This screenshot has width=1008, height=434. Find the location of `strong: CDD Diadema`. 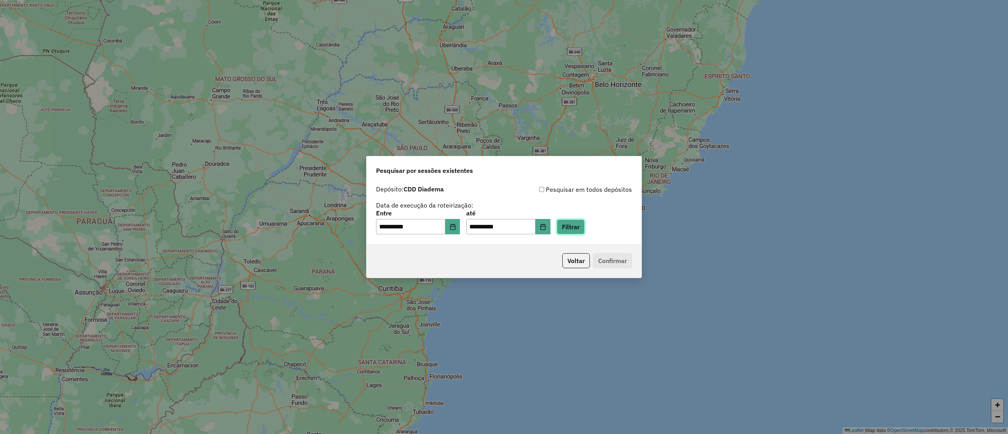

strong: CDD Diadema is located at coordinates (424, 189).